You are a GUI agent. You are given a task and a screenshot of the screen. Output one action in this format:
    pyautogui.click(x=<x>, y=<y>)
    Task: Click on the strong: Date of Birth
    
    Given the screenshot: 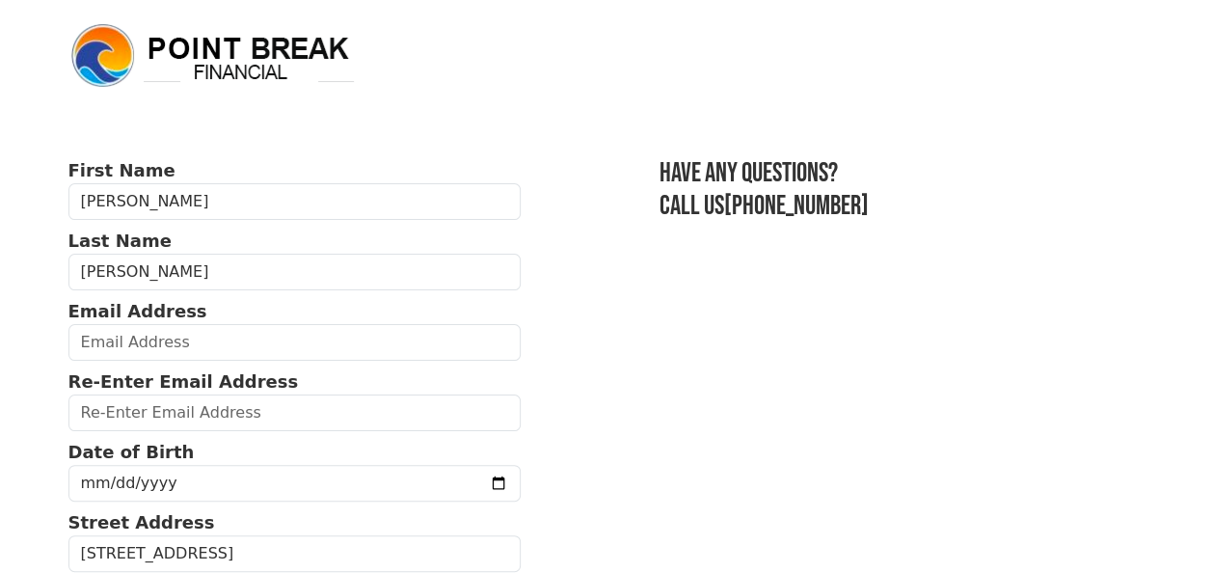 What is the action you would take?
    pyautogui.click(x=131, y=451)
    